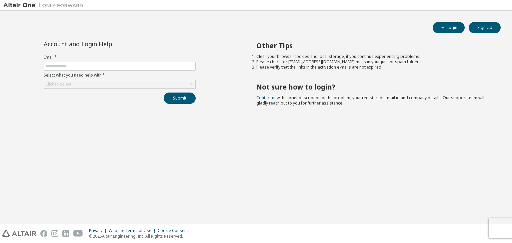  Describe the element at coordinates (372, 67) in the screenshot. I see `li: Please verify that the links in the activation e-mails are not expired.` at that location.